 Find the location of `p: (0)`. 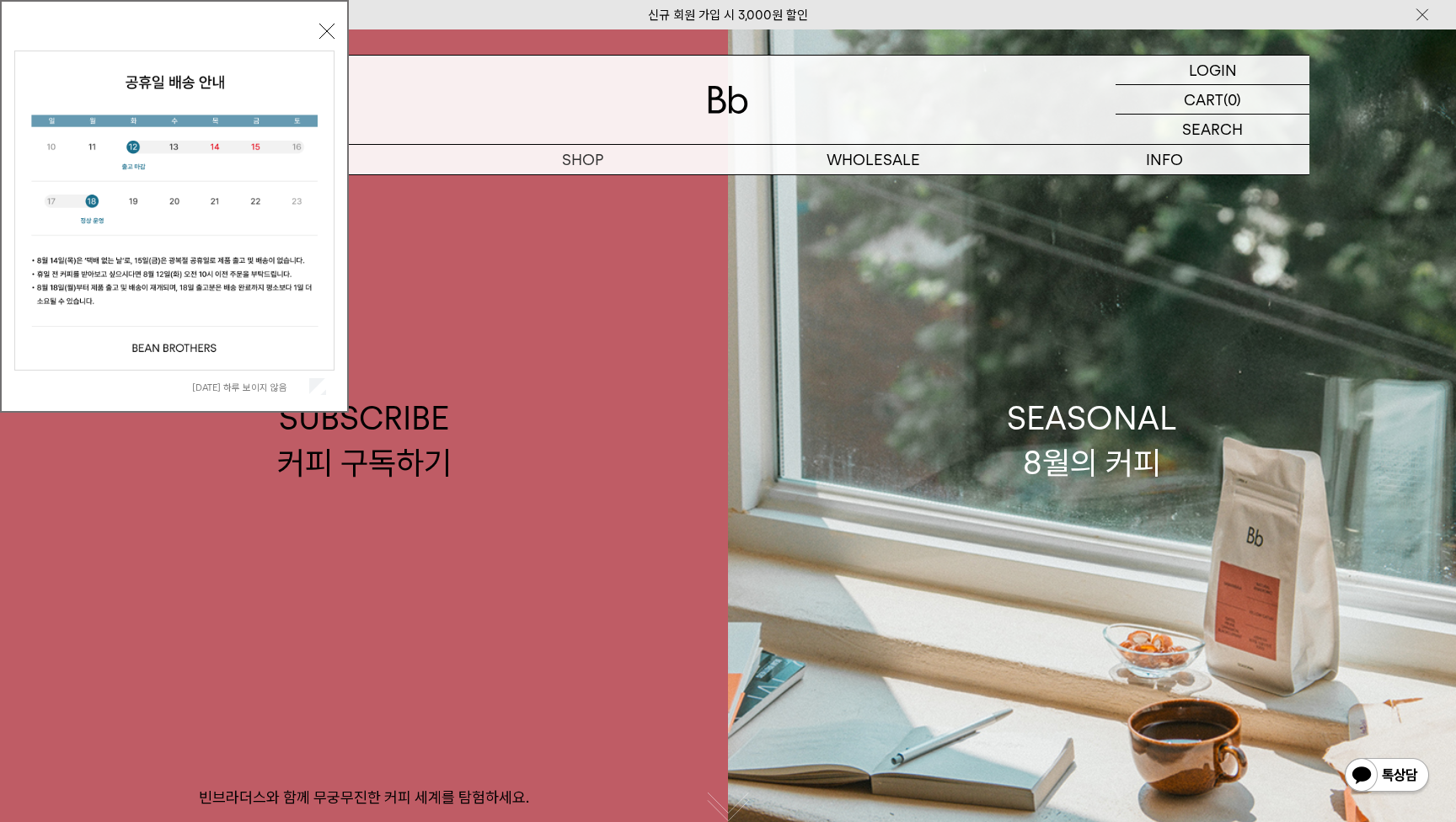

p: (0) is located at coordinates (1232, 100).